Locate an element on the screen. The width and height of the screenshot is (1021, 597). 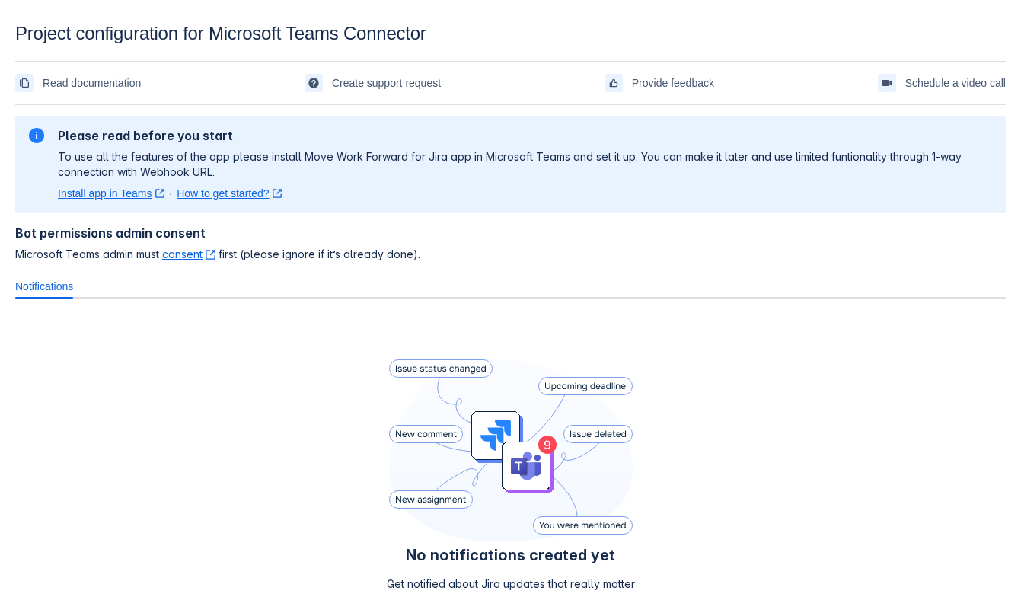
span: Schedule a video call is located at coordinates (956, 83).